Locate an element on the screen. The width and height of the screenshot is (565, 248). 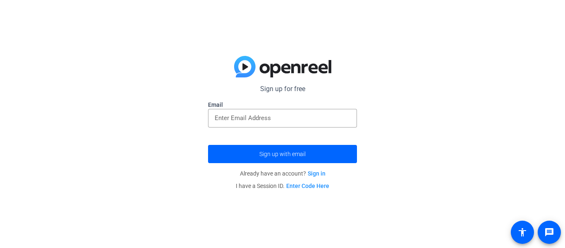
label: Email is located at coordinates (282, 105).